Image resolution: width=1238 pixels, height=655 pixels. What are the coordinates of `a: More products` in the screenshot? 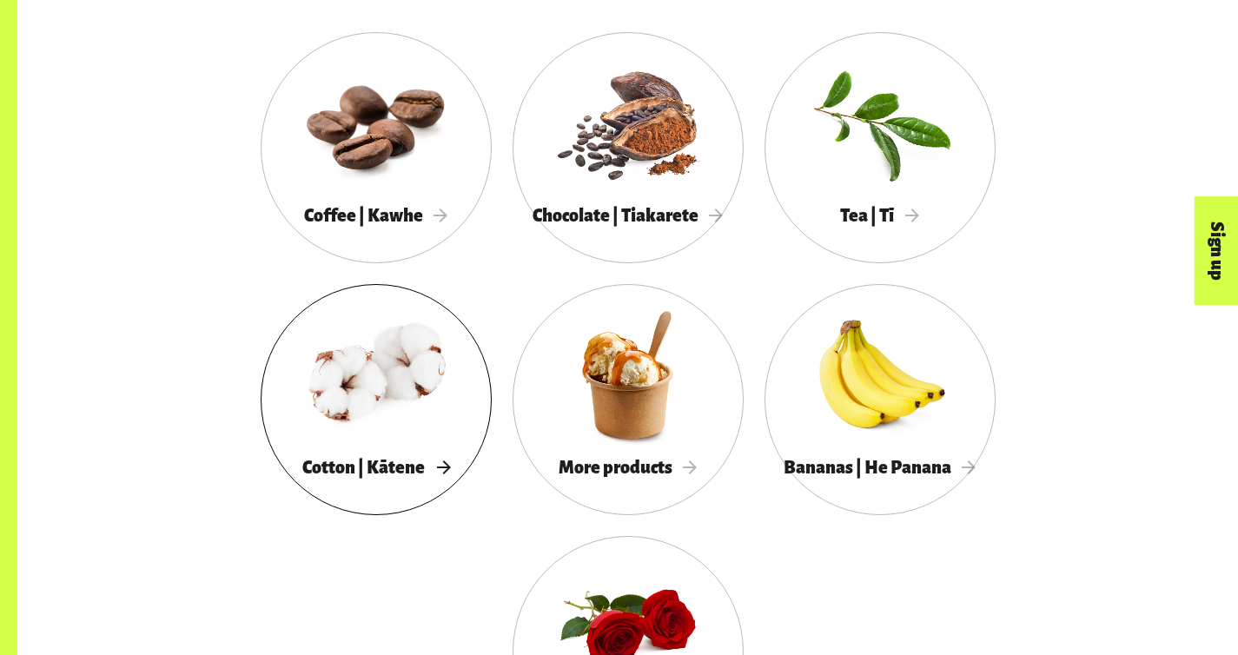 It's located at (628, 400).